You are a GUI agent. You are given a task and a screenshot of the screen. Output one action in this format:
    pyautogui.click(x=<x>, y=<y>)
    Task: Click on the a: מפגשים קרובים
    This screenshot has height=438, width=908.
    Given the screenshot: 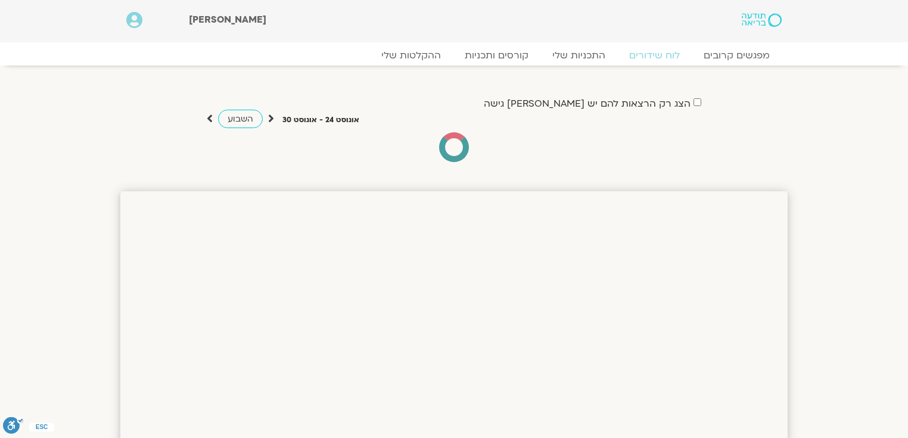 What is the action you would take?
    pyautogui.click(x=737, y=55)
    